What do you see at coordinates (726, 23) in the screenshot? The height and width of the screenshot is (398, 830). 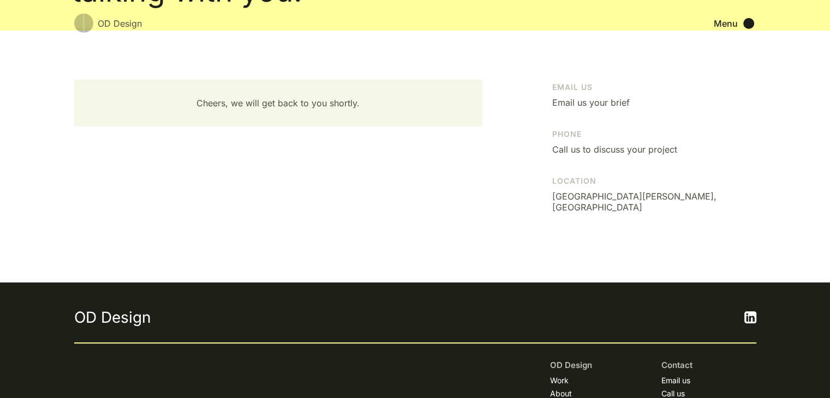 I see `div: Menu` at bounding box center [726, 23].